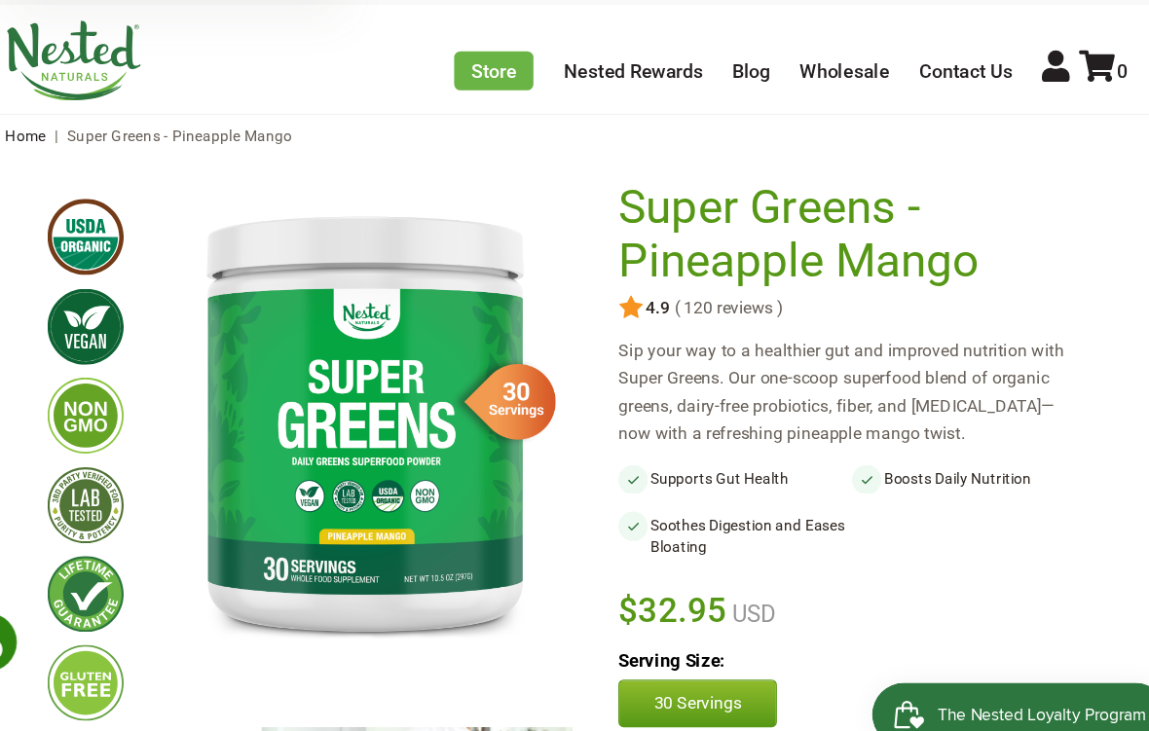  Describe the element at coordinates (131, 325) in the screenshot. I see `img: vegan` at that location.